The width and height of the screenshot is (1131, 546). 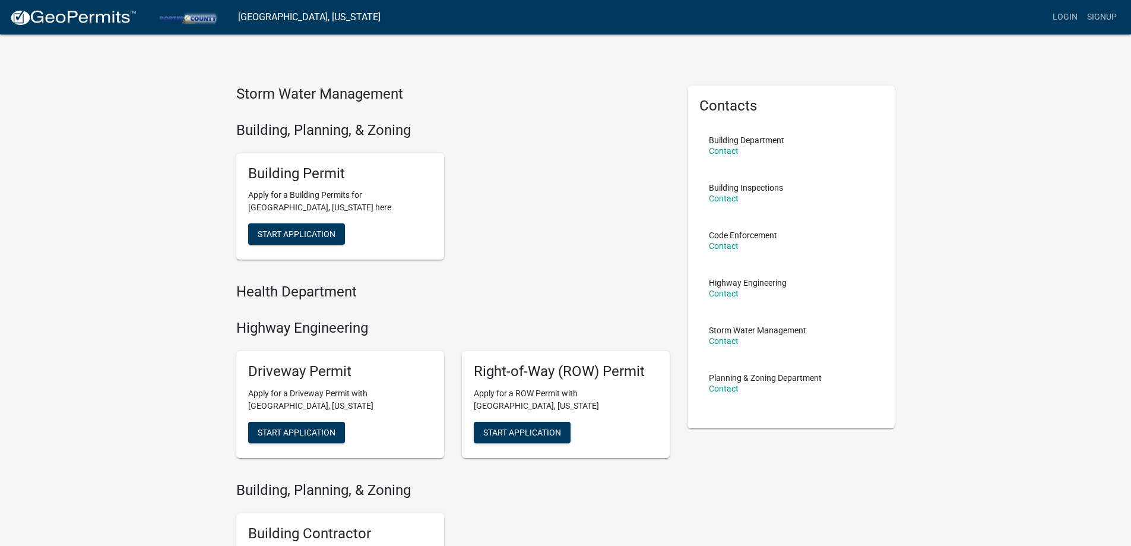 What do you see at coordinates (765, 378) in the screenshot?
I see `p: Planning & Zoning Department` at bounding box center [765, 378].